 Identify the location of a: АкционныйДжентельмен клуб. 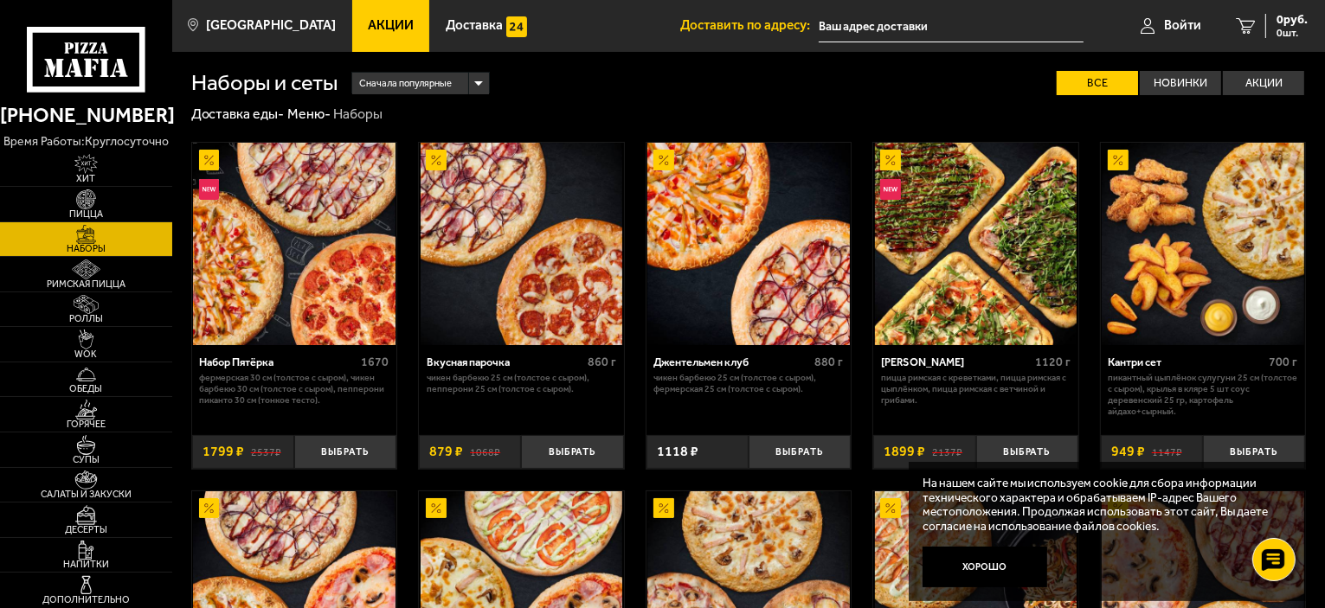
(748, 244).